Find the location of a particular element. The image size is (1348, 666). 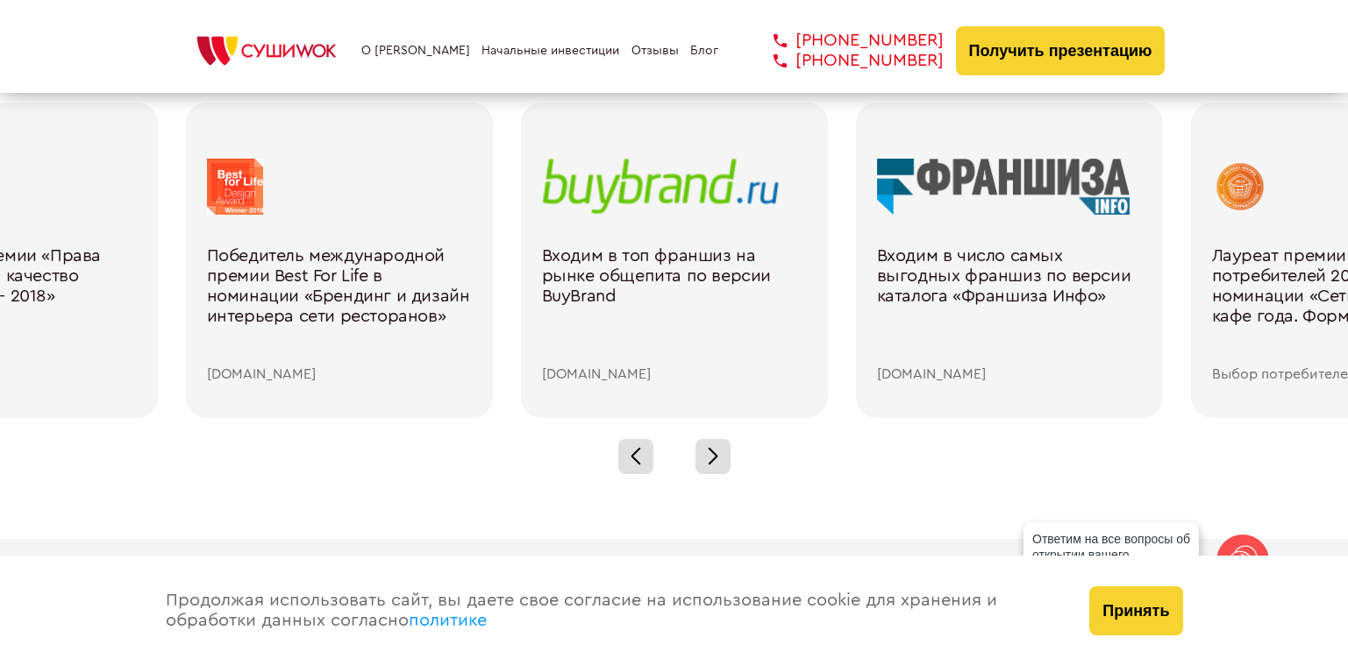

div: Входим в число самых выгодных франшиз по версии каталога «Франшиза Инфо» is located at coordinates (1009, 307).